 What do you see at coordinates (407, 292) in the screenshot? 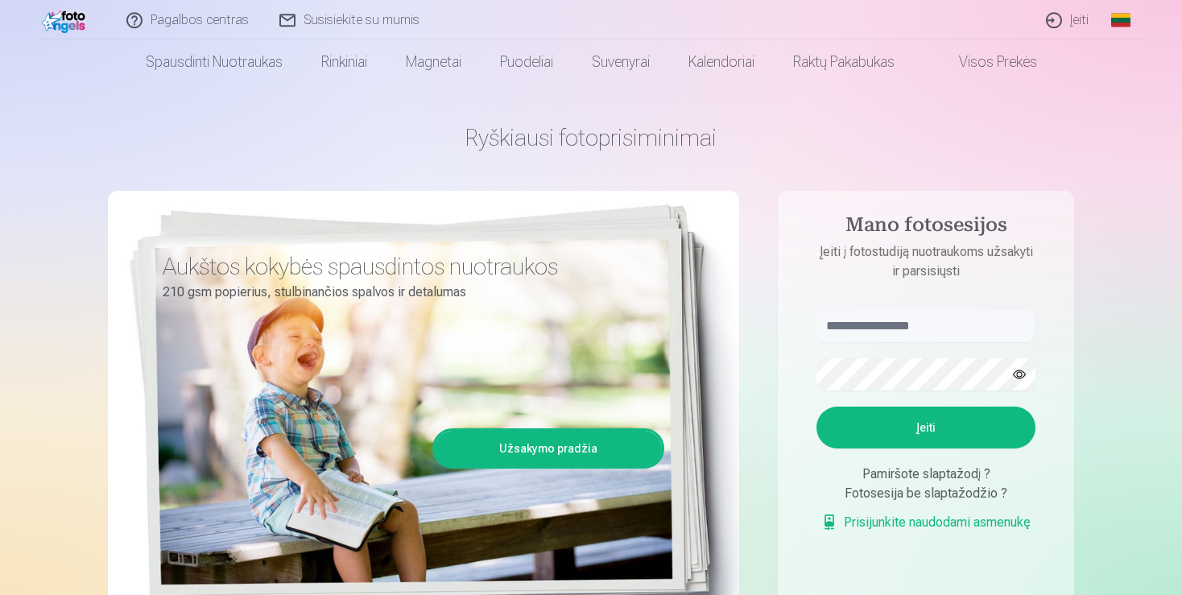
I see `p: 210 gsm popierius, stulbinančios spalvos ir detalumas` at bounding box center [407, 292].